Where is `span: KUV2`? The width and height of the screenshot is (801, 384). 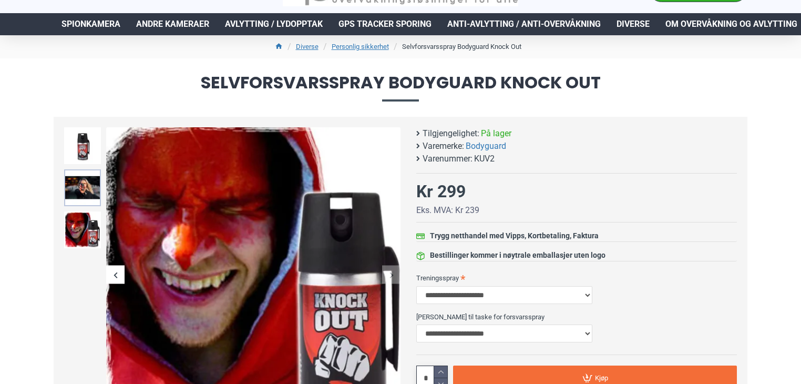
span: KUV2 is located at coordinates (484, 159).